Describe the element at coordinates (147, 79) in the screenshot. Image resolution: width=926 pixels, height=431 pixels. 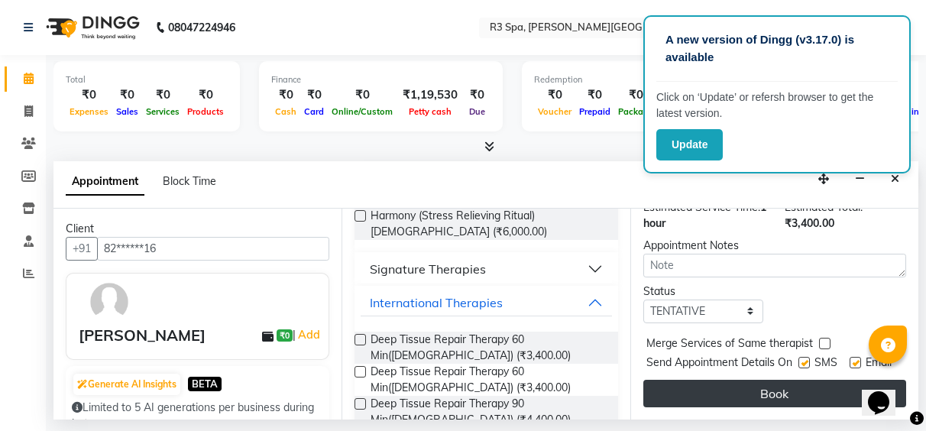
I see `div: Total` at that location.